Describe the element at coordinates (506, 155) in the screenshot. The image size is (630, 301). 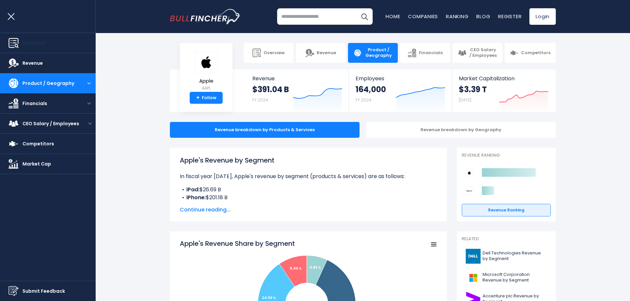
I see `p: Revenue Ranking` at that location.